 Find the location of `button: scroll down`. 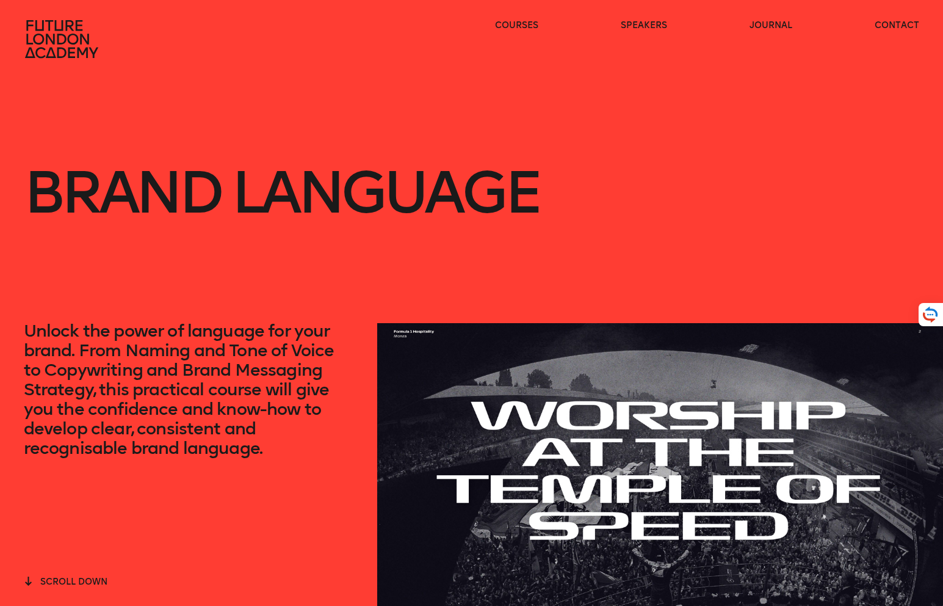

button: scroll down is located at coordinates (65, 581).